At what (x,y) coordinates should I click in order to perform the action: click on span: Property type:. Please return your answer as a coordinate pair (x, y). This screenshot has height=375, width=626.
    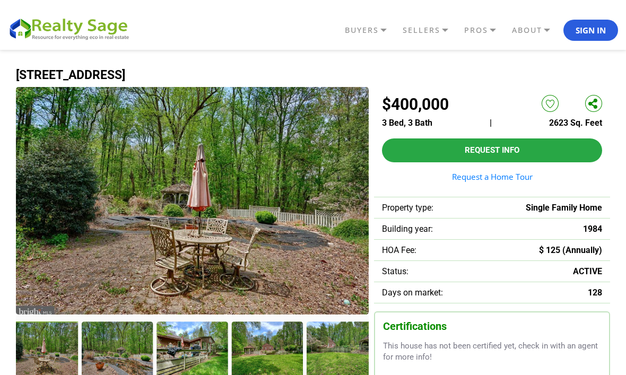
    Looking at the image, I should click on (408, 207).